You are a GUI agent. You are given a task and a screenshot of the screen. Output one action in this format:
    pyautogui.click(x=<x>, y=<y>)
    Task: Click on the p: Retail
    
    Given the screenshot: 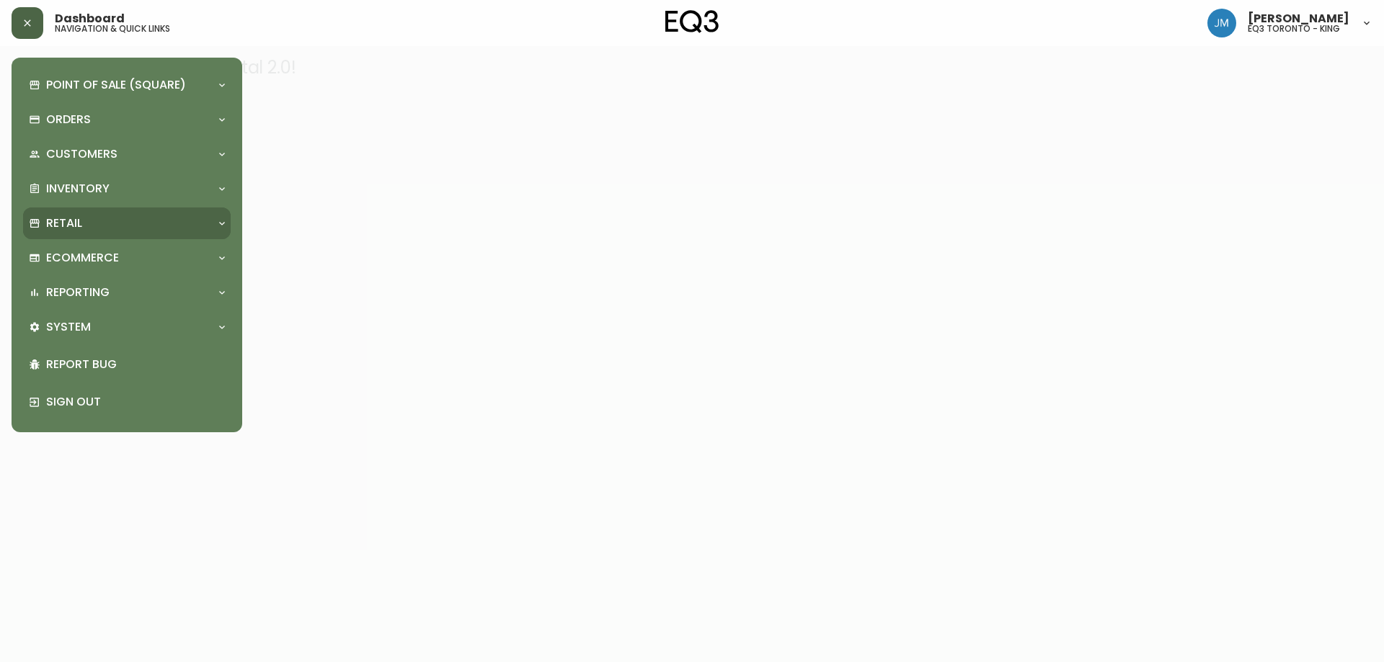 What is the action you would take?
    pyautogui.click(x=64, y=223)
    